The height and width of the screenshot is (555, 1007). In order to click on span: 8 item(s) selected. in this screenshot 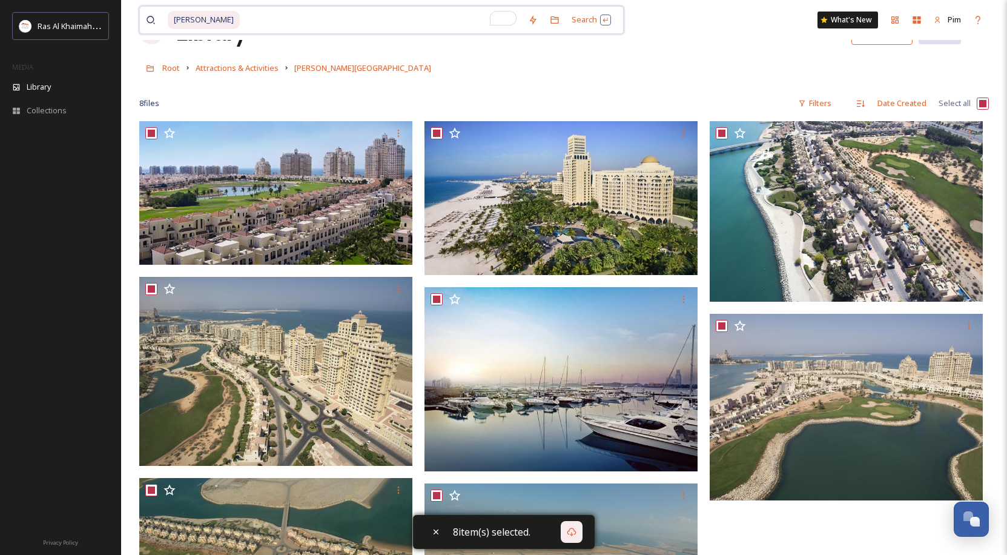, I will do `click(492, 532)`.